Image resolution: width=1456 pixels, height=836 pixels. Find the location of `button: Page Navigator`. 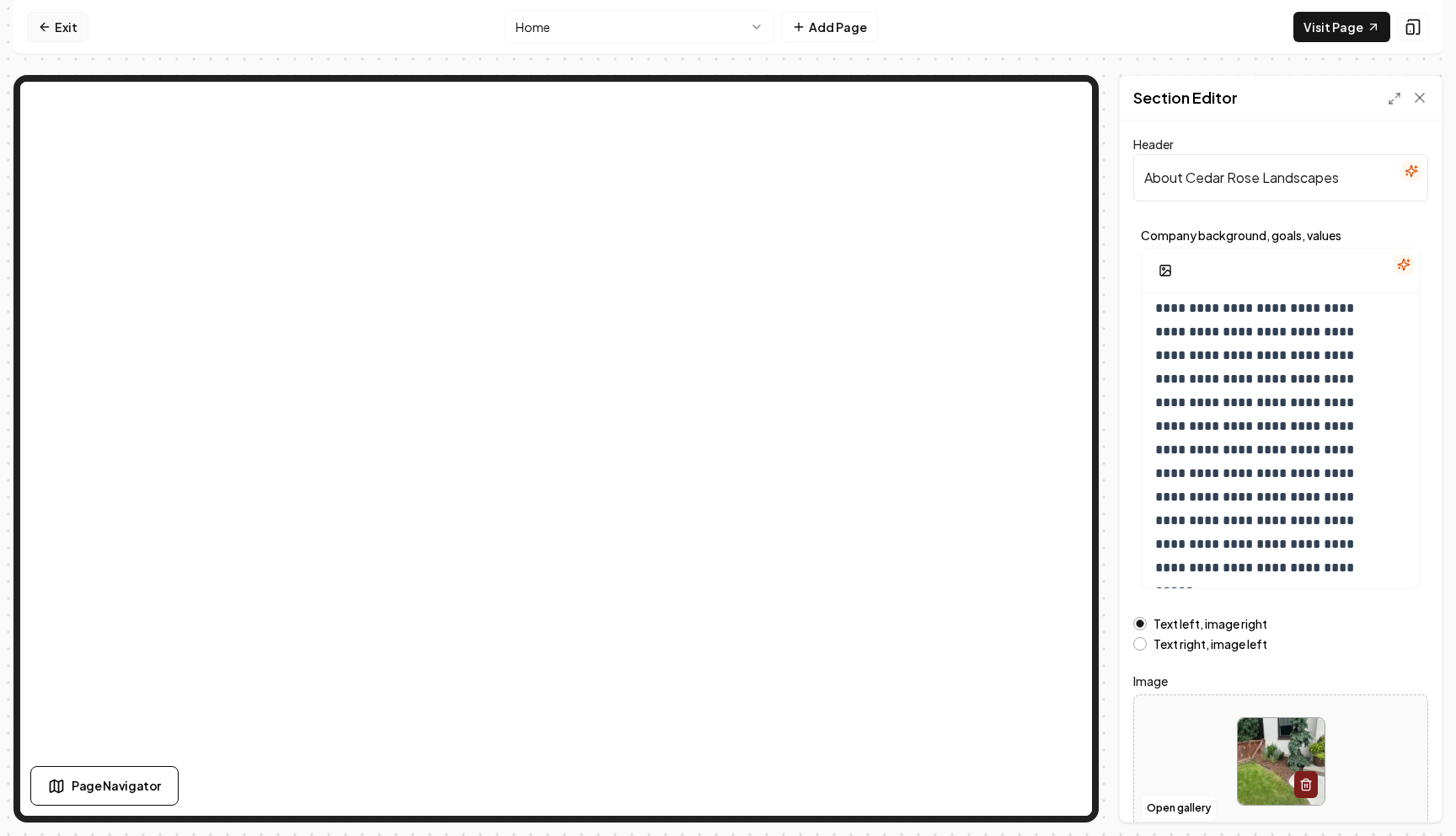

button: Page Navigator is located at coordinates (104, 785).